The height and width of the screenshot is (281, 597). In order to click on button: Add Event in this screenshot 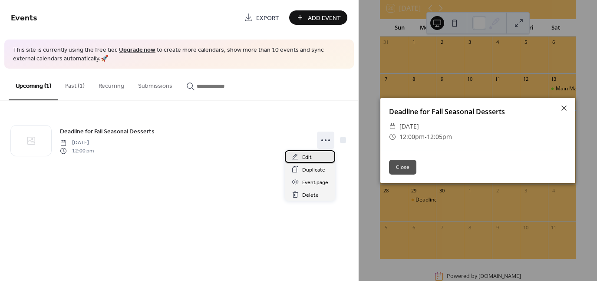, I will do `click(318, 17)`.